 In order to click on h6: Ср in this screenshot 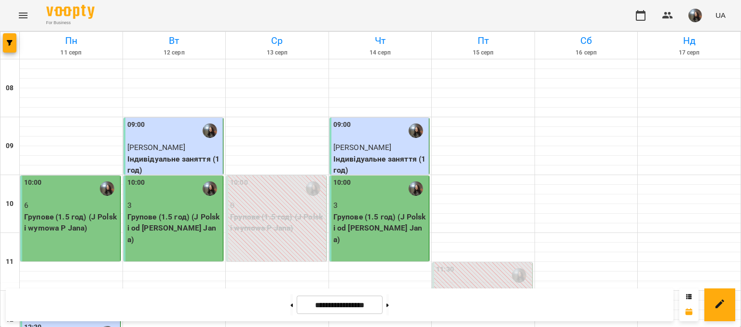, I will do `click(277, 41)`.